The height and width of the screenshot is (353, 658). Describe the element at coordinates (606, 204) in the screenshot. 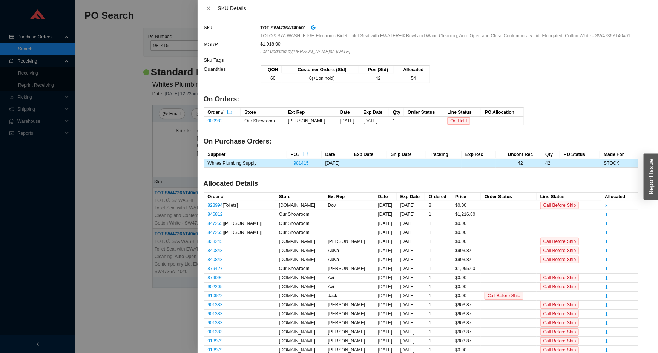

I see `button: 8` at that location.